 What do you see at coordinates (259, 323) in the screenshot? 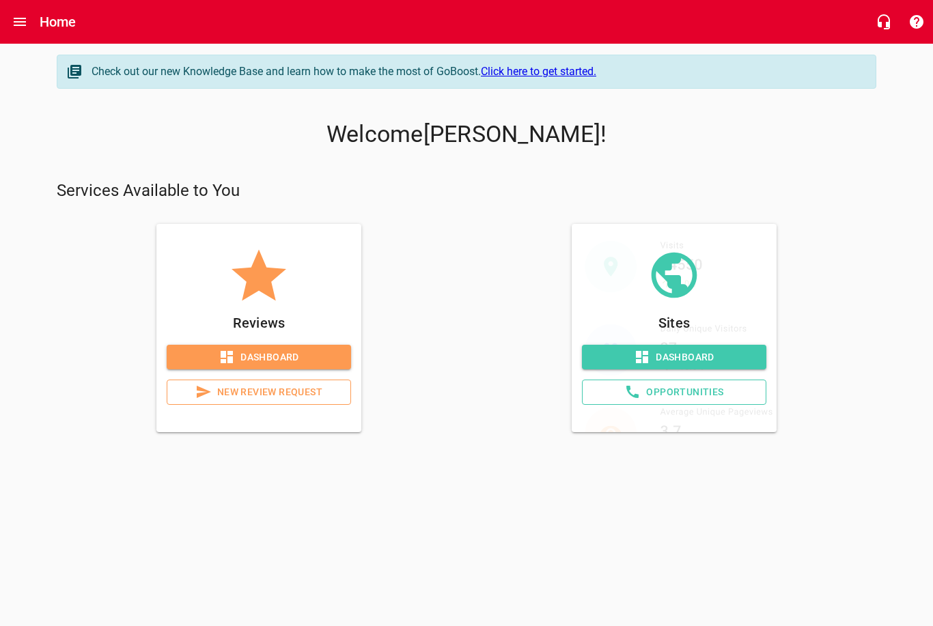
I see `p: Reviews` at bounding box center [259, 323].